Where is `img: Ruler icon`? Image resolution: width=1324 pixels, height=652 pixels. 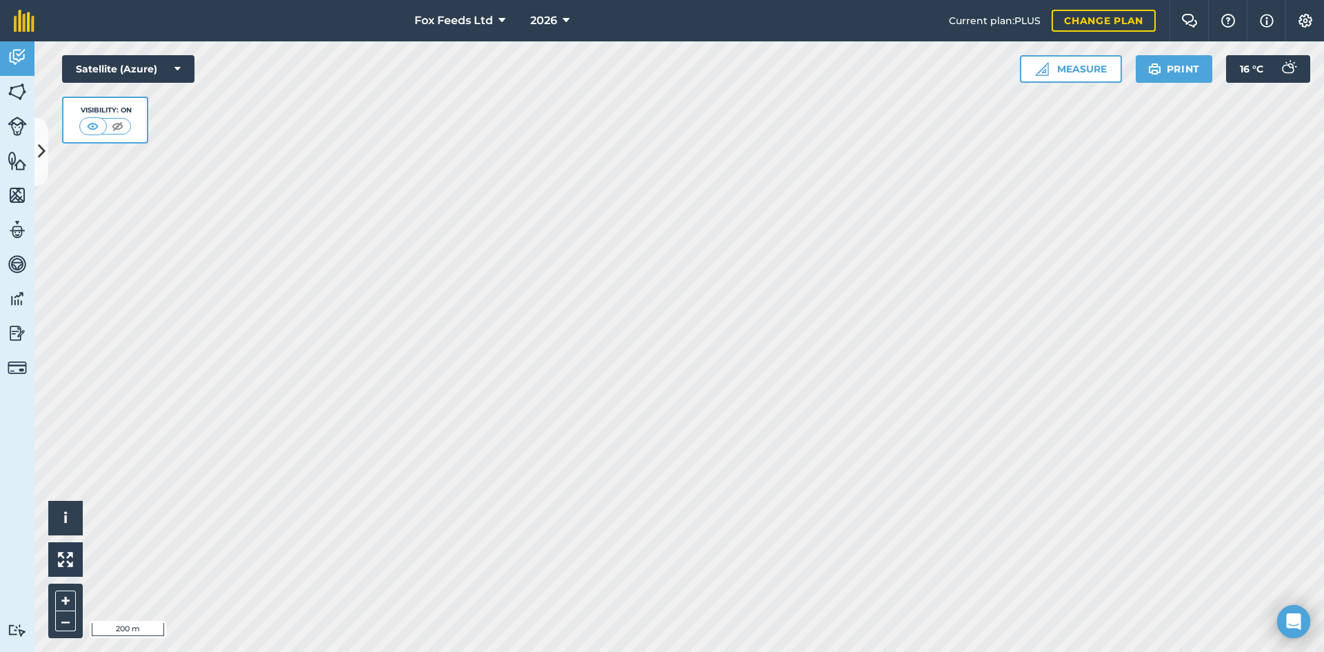
img: Ruler icon is located at coordinates (1042, 69).